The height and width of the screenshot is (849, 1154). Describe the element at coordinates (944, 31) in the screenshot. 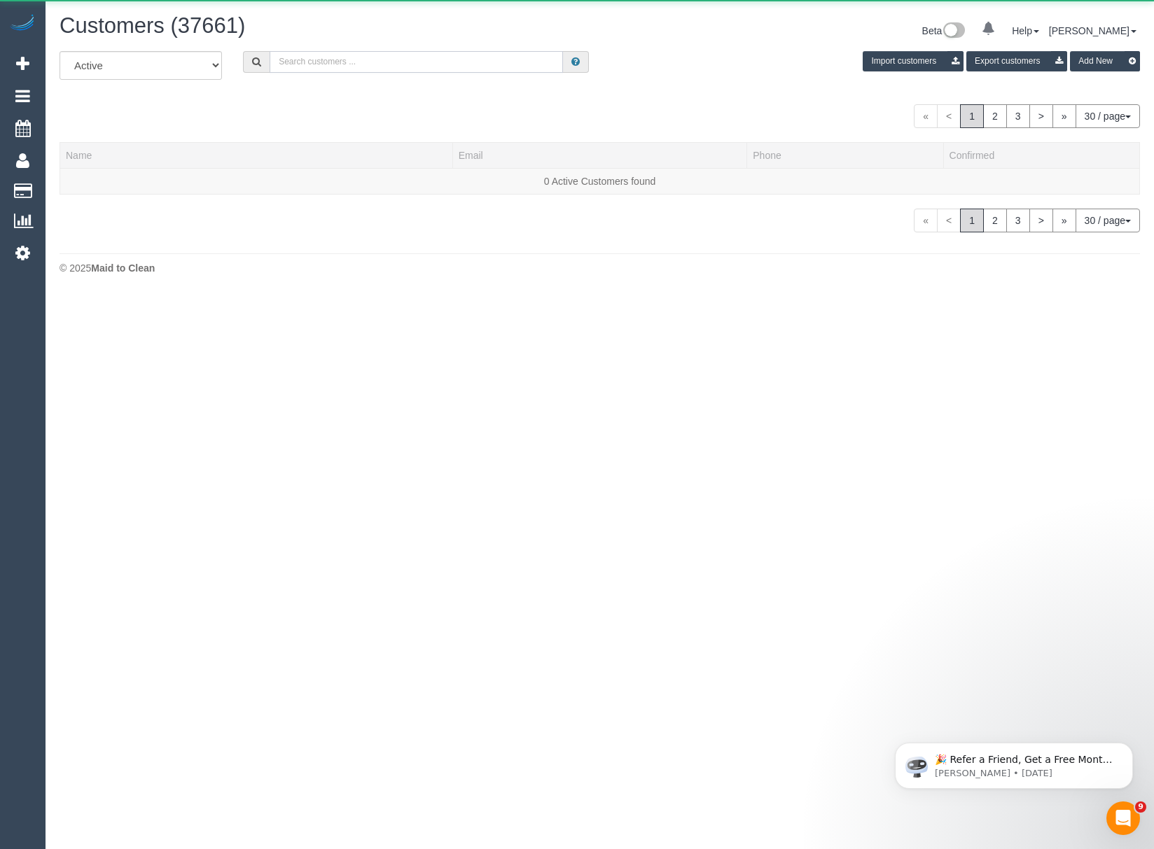

I see `a: Beta` at that location.